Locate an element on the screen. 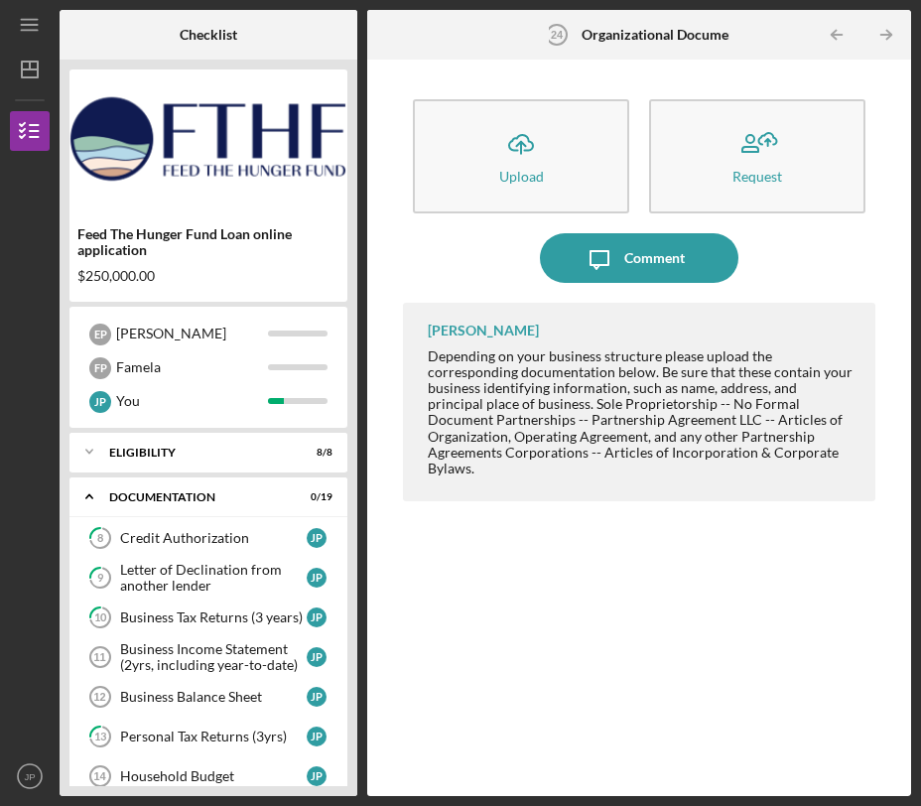  button: Upload is located at coordinates (521, 156).